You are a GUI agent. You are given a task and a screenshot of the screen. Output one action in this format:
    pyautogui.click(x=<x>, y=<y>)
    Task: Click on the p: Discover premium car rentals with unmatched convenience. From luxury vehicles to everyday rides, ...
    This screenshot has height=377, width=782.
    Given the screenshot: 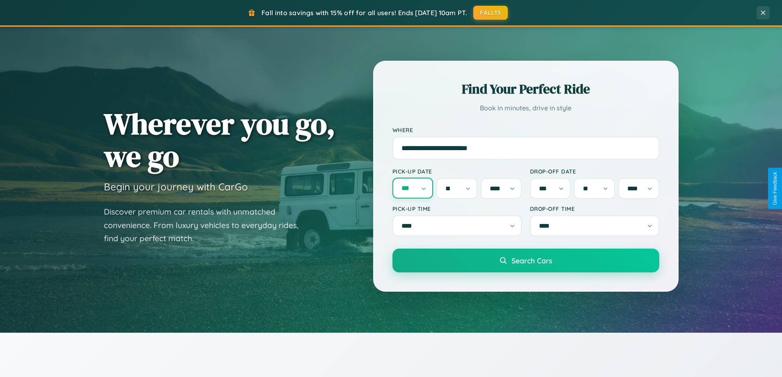 What is the action you would take?
    pyautogui.click(x=206, y=225)
    